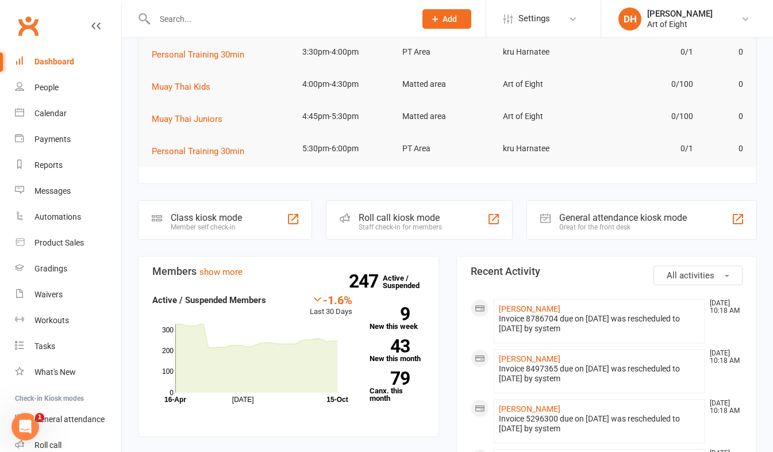 The height and width of the screenshot is (452, 773). What do you see at coordinates (397, 351) in the screenshot?
I see `a: 43New this month` at bounding box center [397, 351].